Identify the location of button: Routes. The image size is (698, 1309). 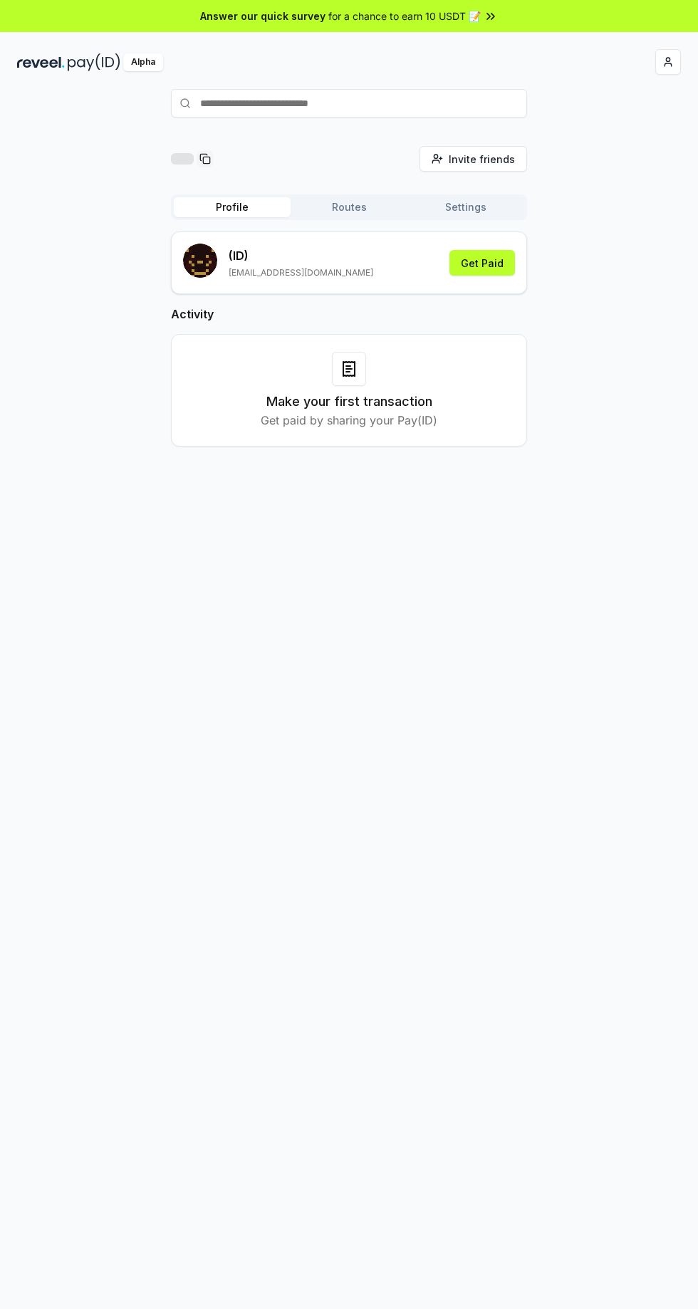
(349, 207).